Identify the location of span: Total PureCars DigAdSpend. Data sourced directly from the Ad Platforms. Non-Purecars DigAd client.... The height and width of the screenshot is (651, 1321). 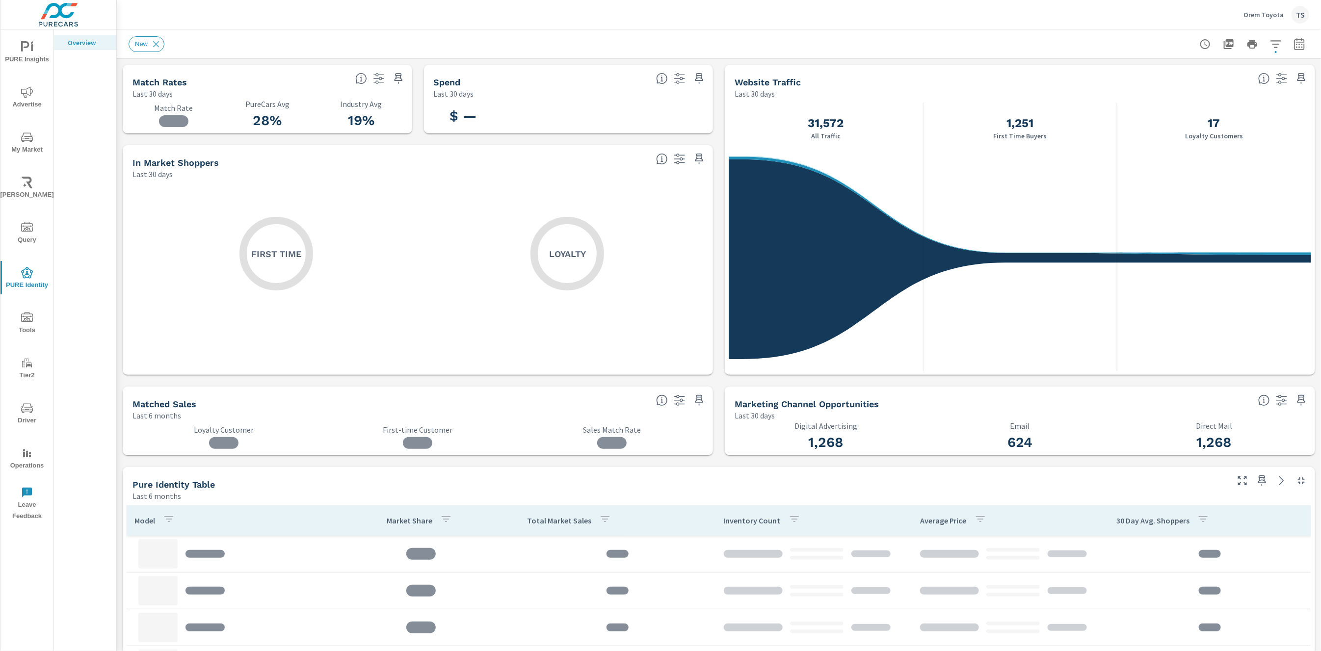
(662, 79).